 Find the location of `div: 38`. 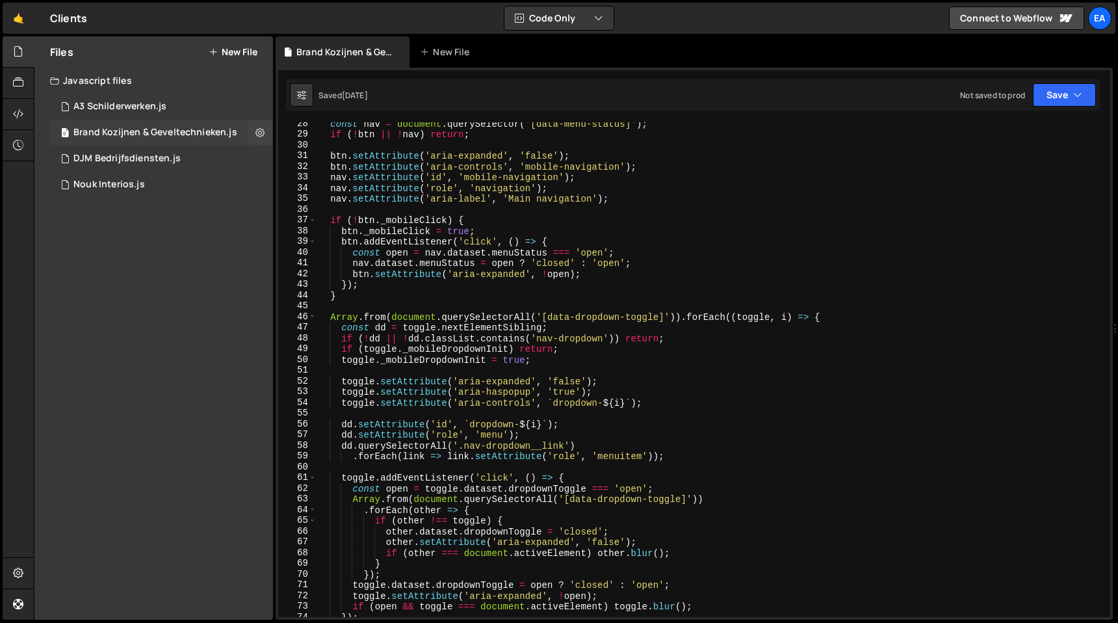

div: 38 is located at coordinates (297, 231).